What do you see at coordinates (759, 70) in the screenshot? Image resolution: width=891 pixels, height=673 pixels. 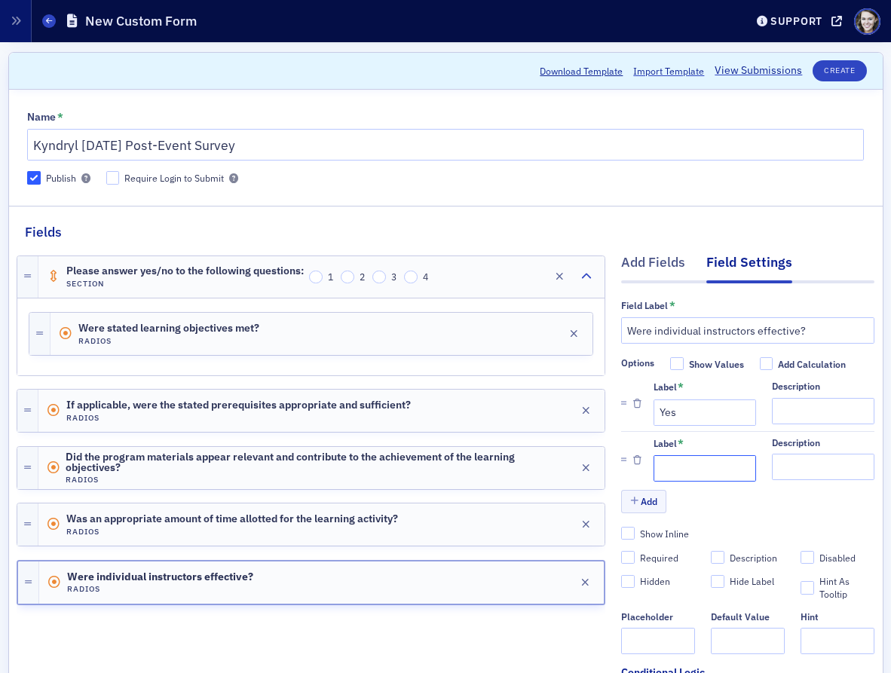 I see `span: View Submissions` at bounding box center [759, 70].